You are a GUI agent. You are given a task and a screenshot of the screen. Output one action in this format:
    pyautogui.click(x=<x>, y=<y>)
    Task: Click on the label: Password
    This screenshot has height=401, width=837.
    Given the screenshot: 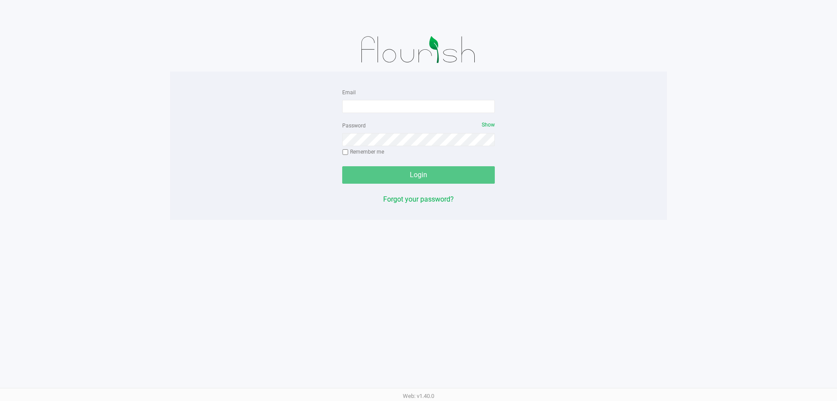 What is the action you would take?
    pyautogui.click(x=354, y=126)
    